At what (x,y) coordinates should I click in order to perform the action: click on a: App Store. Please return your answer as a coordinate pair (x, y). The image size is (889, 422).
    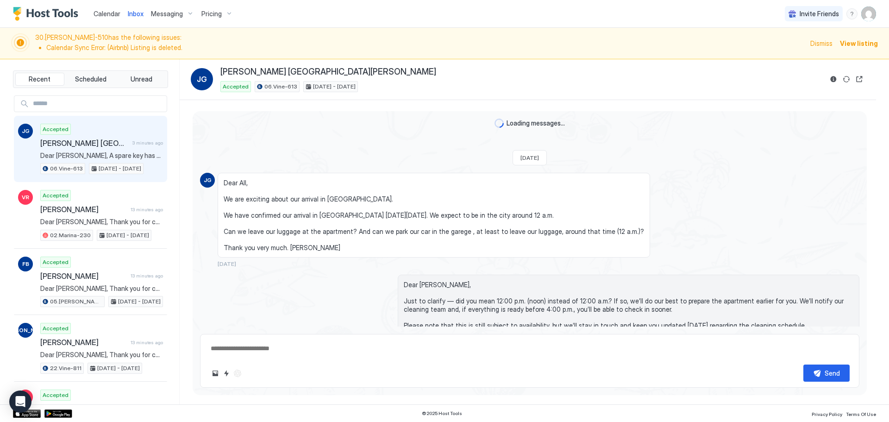
    Looking at the image, I should click on (27, 414).